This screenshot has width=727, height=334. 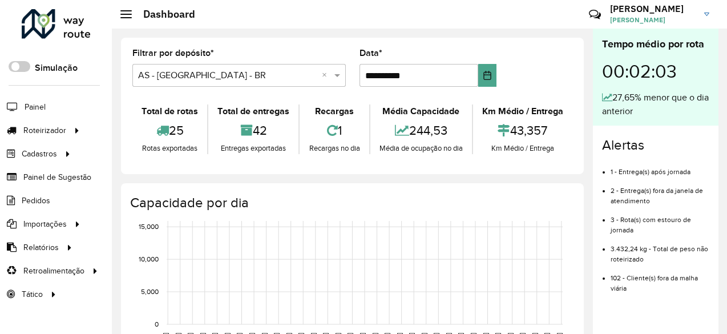 What do you see at coordinates (656, 104) in the screenshot?
I see `div: 27,65% menor que o dia anterior` at bounding box center [656, 104].